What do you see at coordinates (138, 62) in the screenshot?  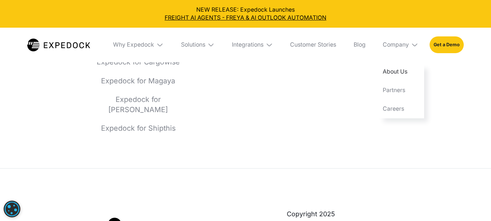 I see `a: Expedock for Cargowise` at bounding box center [138, 62].